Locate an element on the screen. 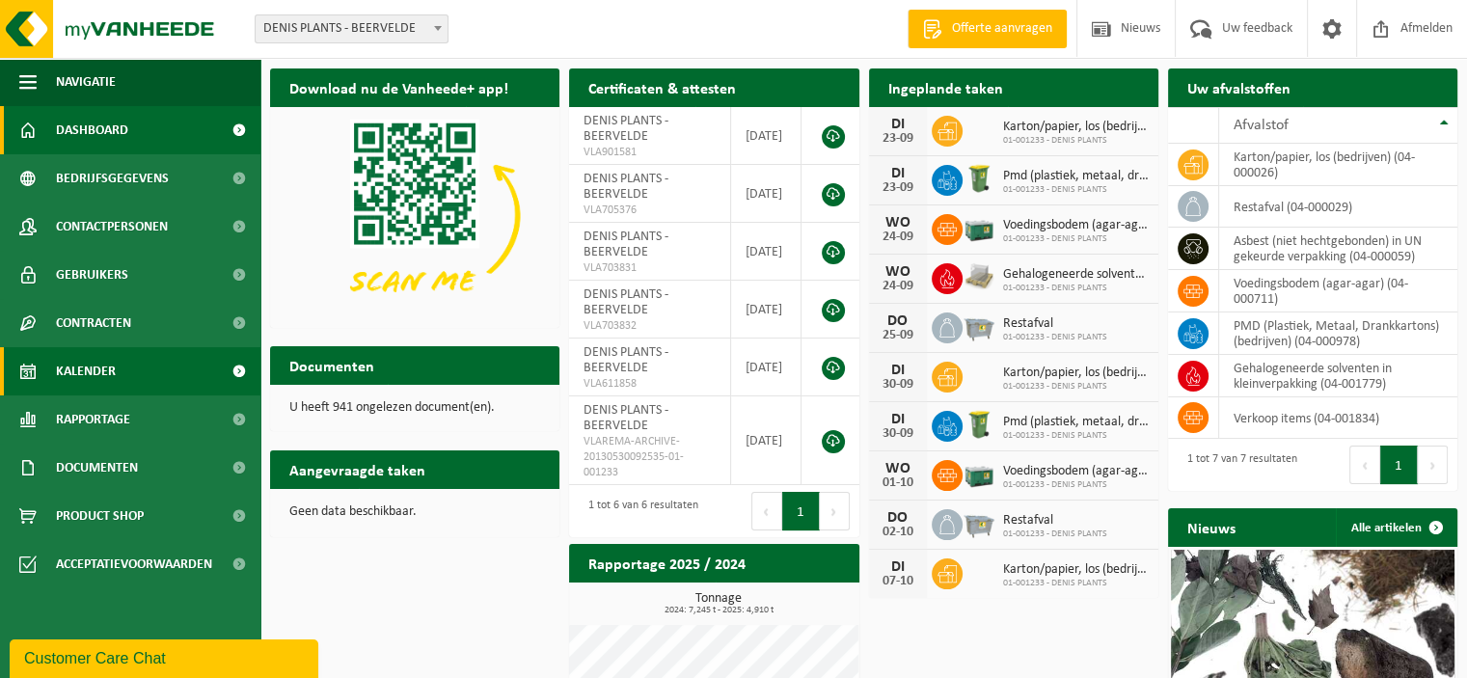 This screenshot has height=678, width=1467. td: verkoop items (04-001834) is located at coordinates (1337, 418).